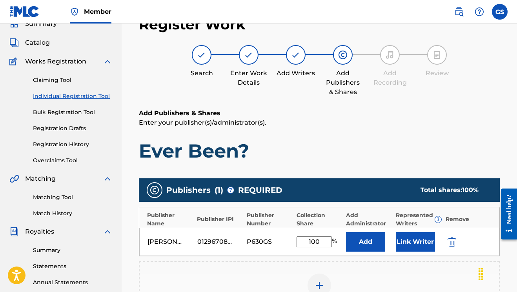  Describe the element at coordinates (319, 113) in the screenshot. I see `h6: Add Publishers & Shares` at that location.